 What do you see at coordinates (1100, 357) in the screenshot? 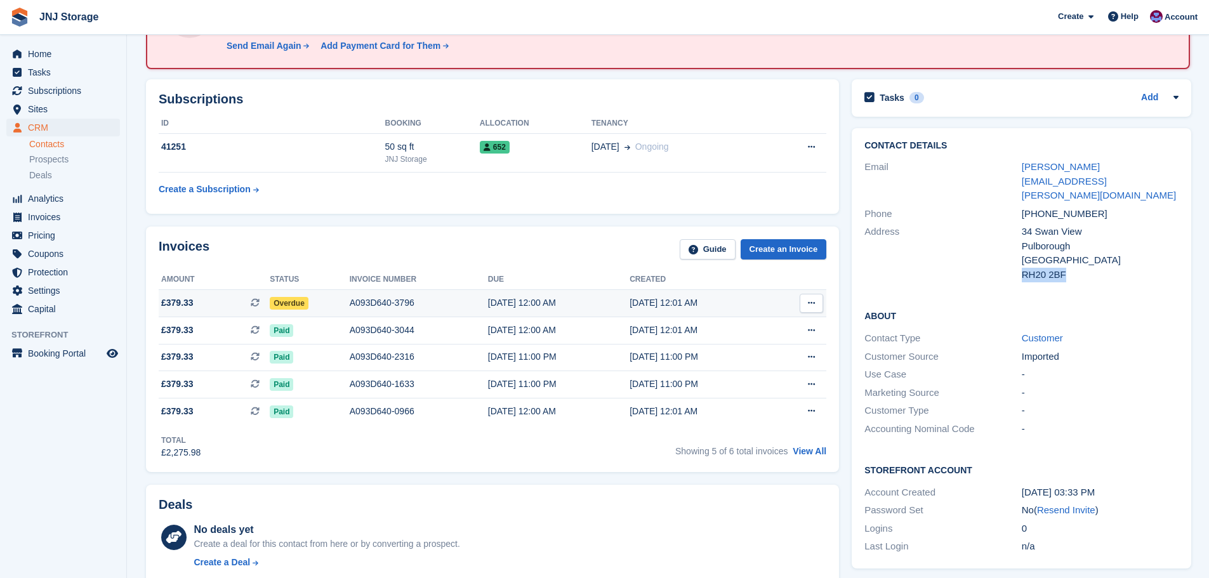
I see `div: Imported` at bounding box center [1100, 357].